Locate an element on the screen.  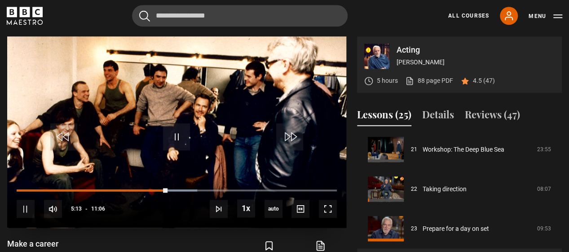
p: 4.5 (47) is located at coordinates (484, 80).